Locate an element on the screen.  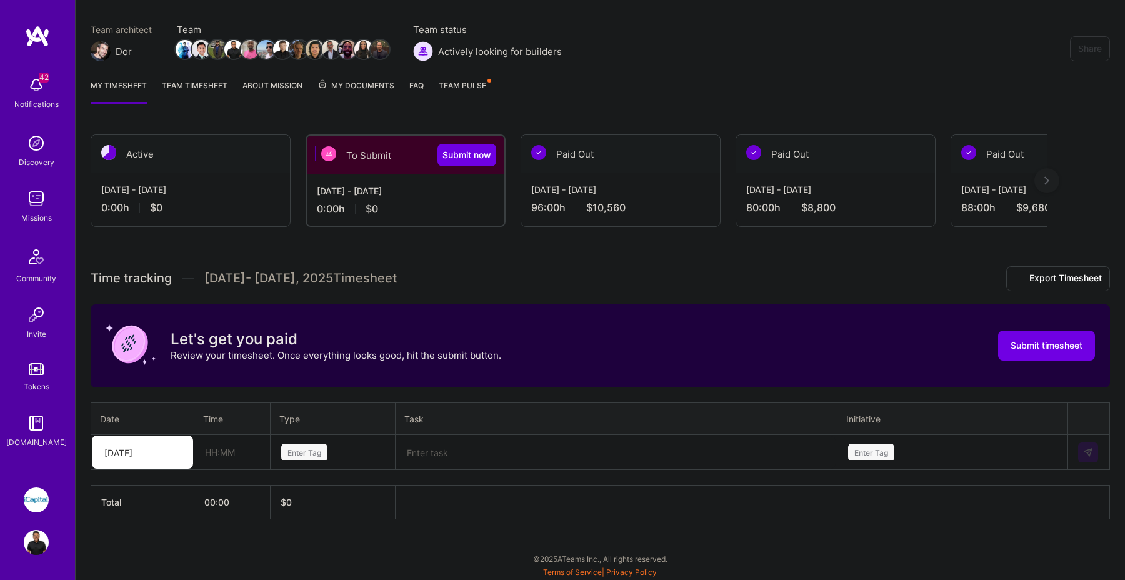
i: icon Download is located at coordinates (1020, 279).